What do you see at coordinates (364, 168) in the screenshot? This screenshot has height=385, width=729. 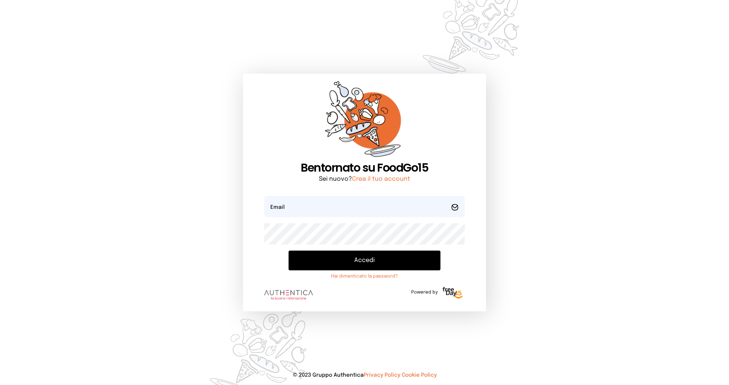 I see `h1: Bentornato su FoodGo15` at bounding box center [364, 168].